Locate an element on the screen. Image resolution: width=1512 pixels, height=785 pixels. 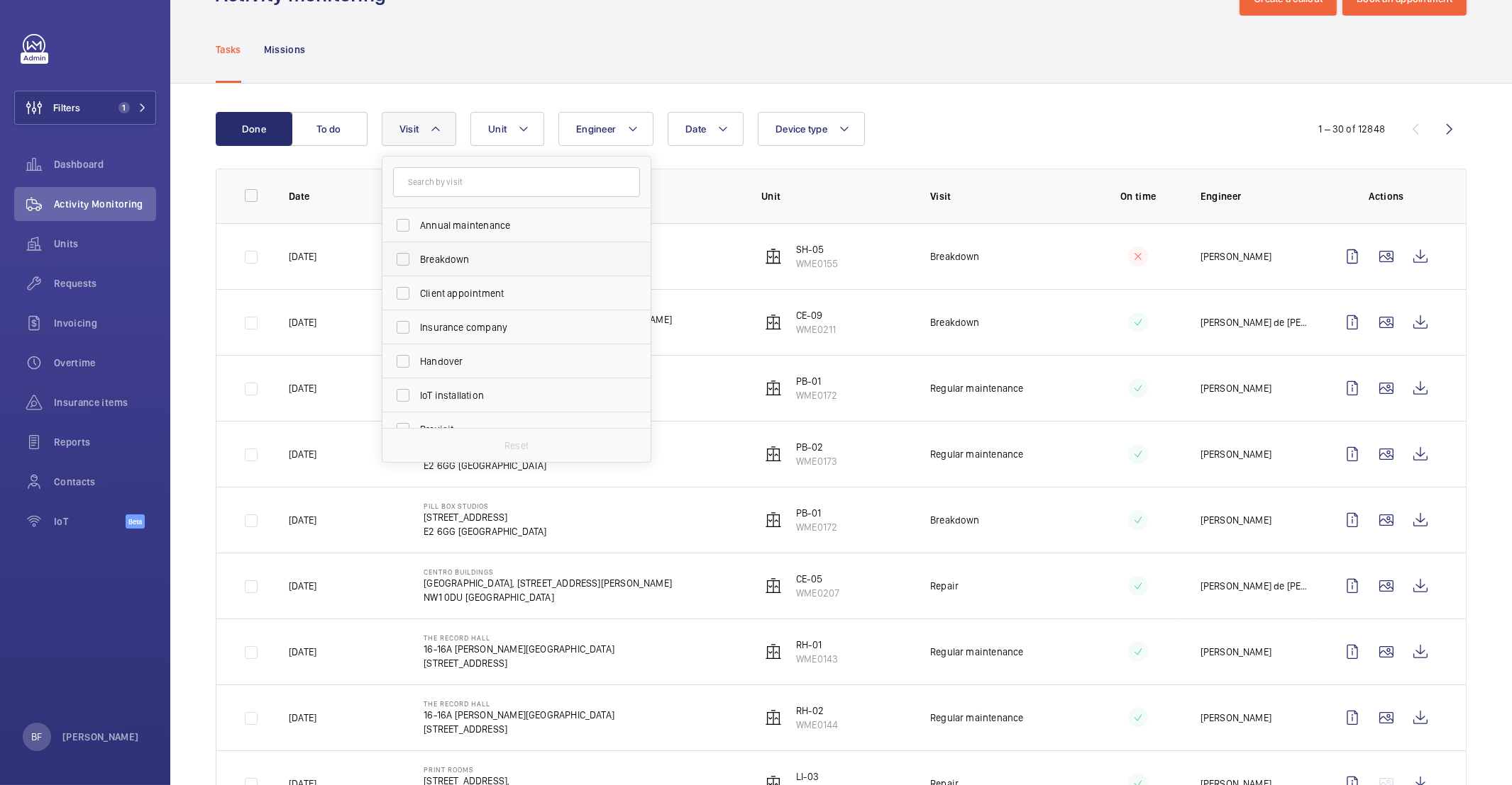
p: WME0211 is located at coordinates (815, 330).